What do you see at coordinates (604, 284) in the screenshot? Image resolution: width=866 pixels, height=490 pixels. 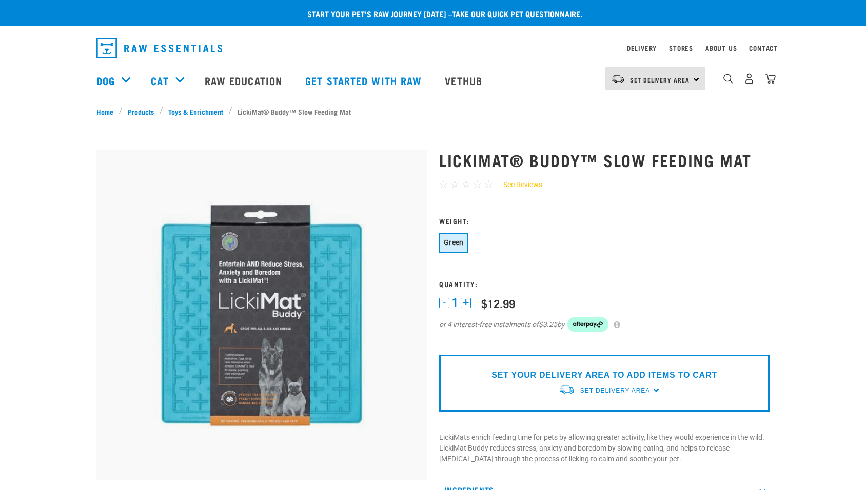 I see `h3: Quantity:` at bounding box center [604, 284].